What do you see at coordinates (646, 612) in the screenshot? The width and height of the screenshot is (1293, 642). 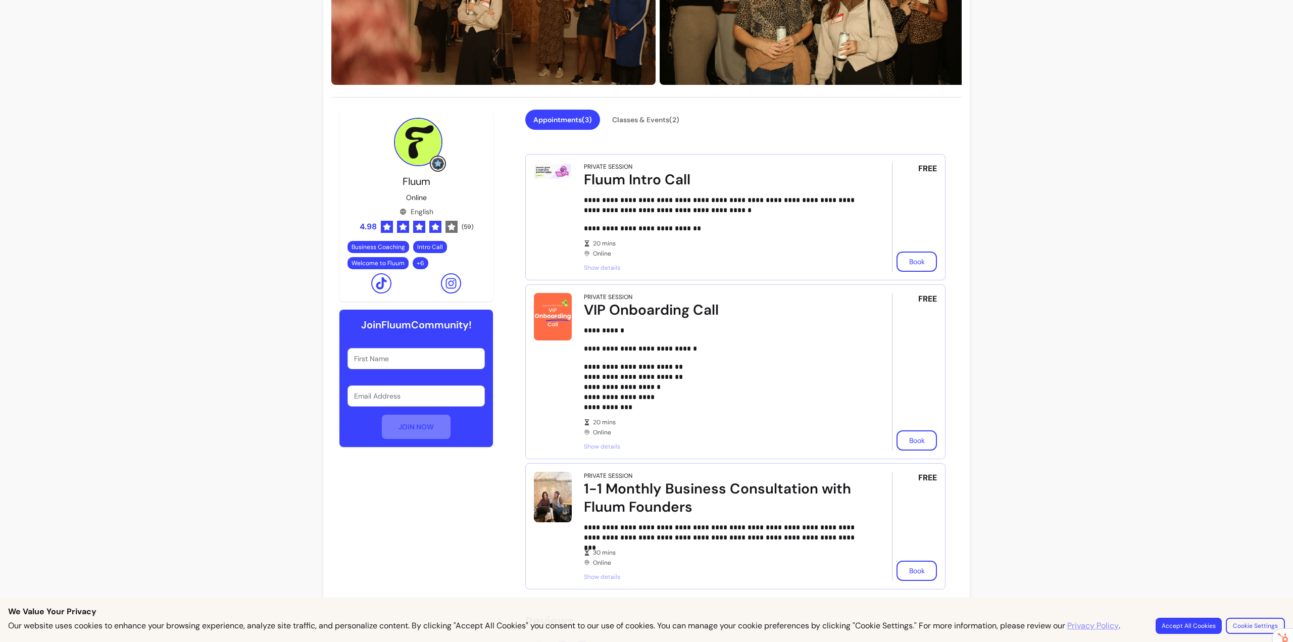 I see `p: We Value Your Privacy` at bounding box center [646, 612].